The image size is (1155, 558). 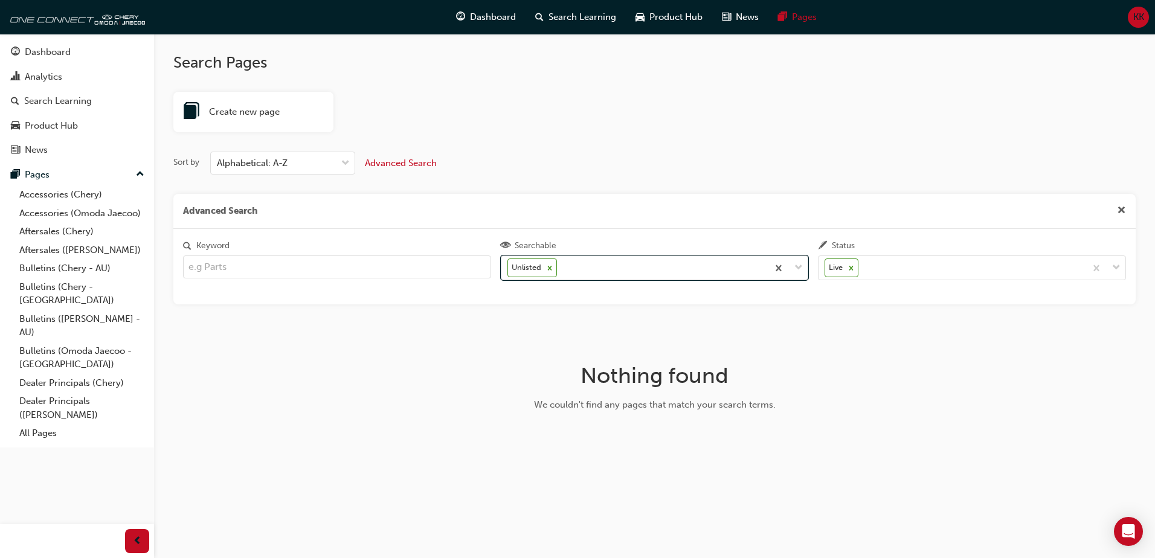 What do you see at coordinates (843, 246) in the screenshot?
I see `div: Status` at bounding box center [843, 246].